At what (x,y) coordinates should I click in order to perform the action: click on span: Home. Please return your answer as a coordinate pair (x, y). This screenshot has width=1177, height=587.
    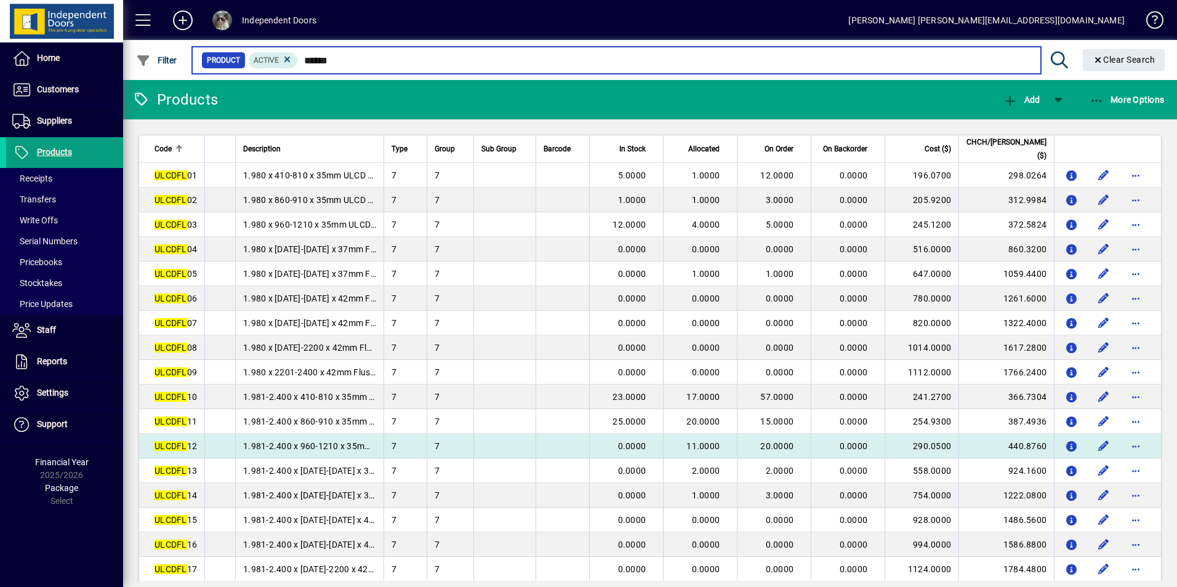
    Looking at the image, I should click on (48, 58).